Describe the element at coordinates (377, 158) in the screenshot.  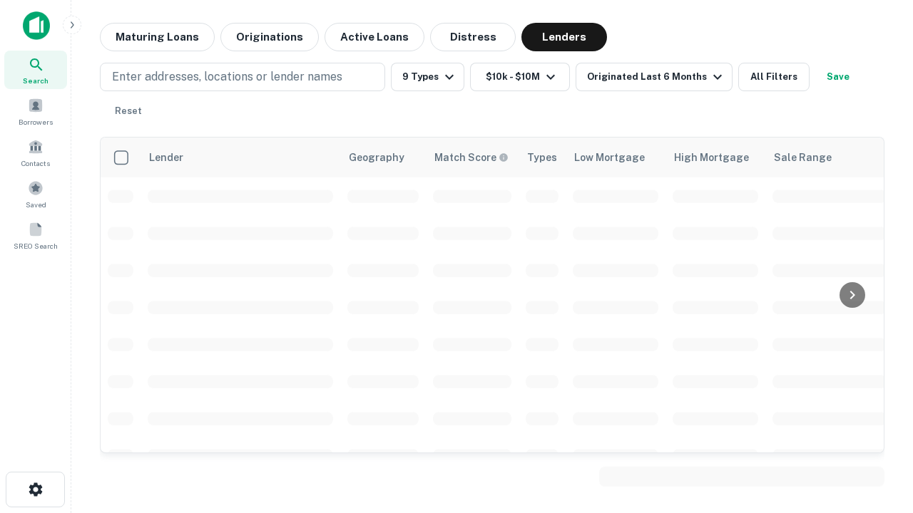
I see `div: Geography` at that location.